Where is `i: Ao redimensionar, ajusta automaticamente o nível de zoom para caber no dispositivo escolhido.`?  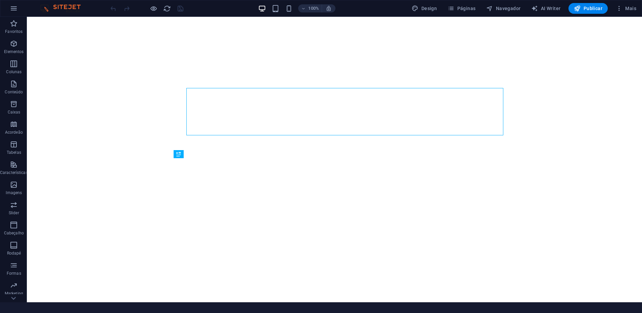
i: Ao redimensionar, ajusta automaticamente o nível de zoom para caber no dispositivo escolhido. is located at coordinates (329, 8).